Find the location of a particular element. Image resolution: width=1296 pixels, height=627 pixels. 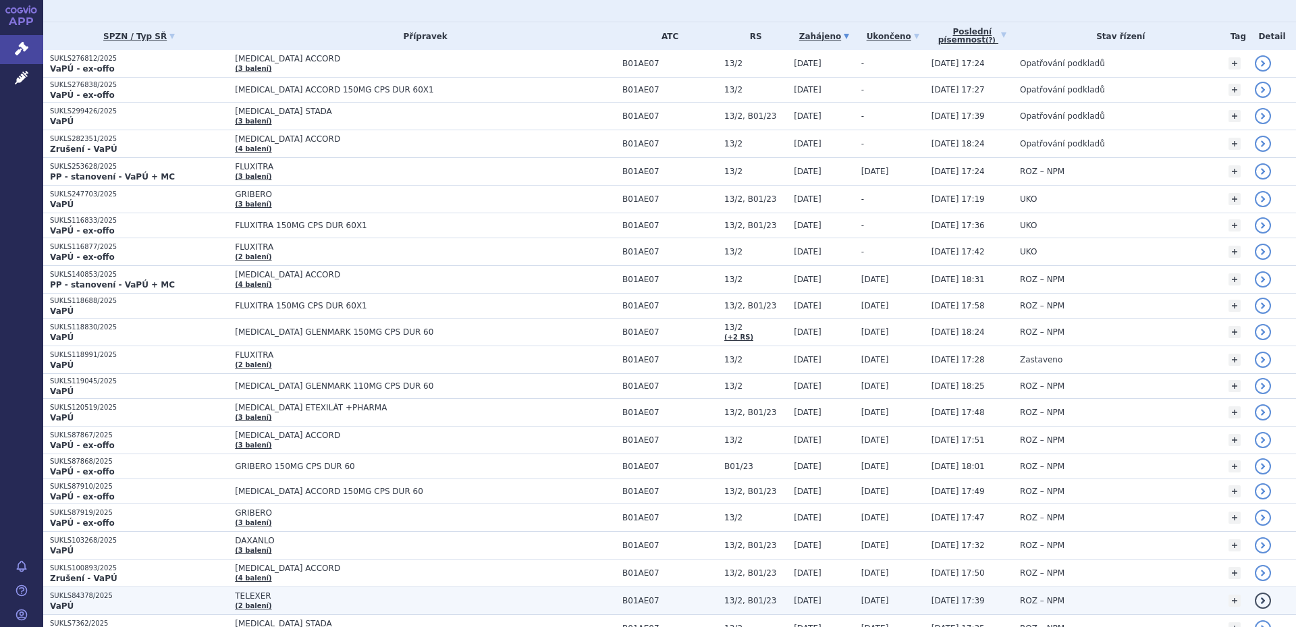

p: SUKLS116833/2025 is located at coordinates (139, 221).